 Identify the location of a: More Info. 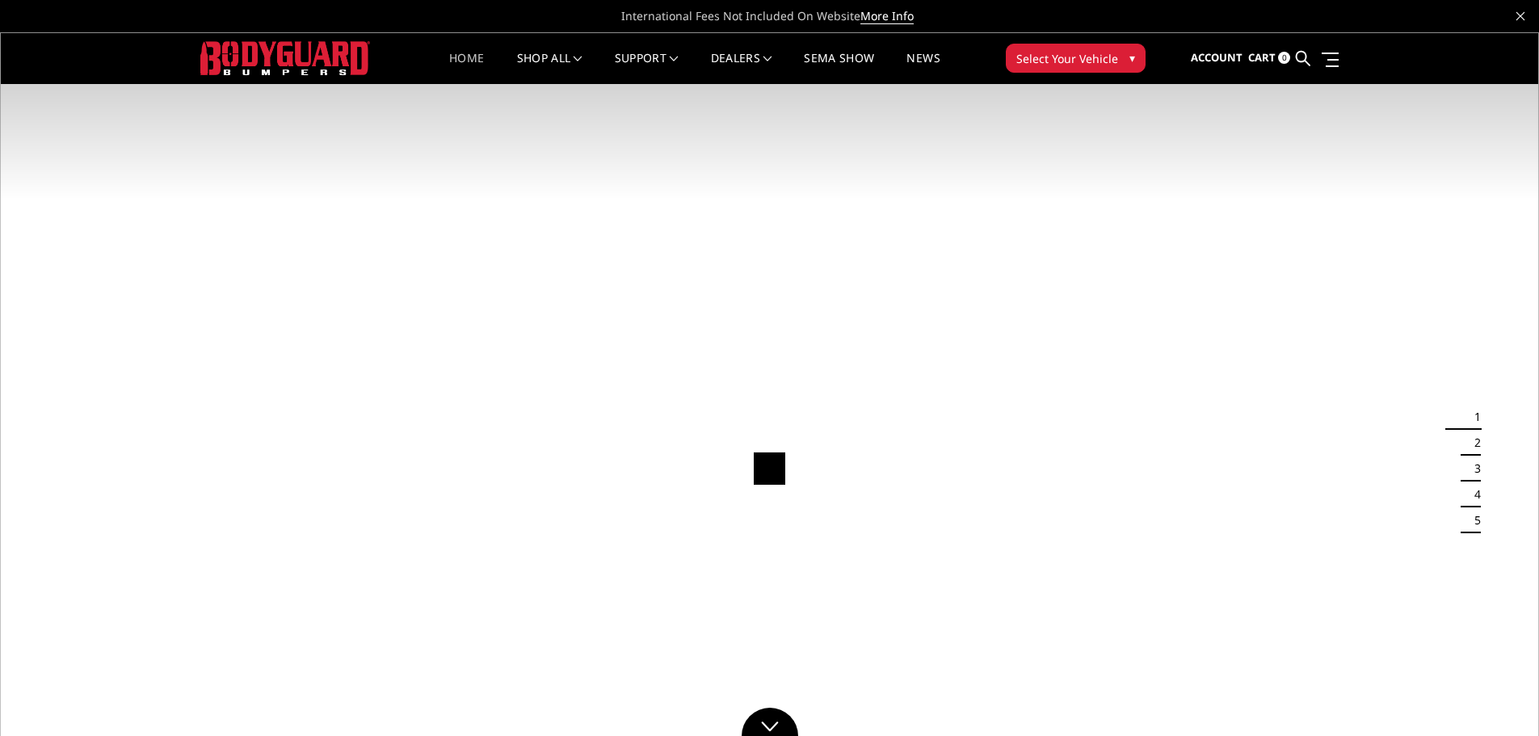
(887, 16).